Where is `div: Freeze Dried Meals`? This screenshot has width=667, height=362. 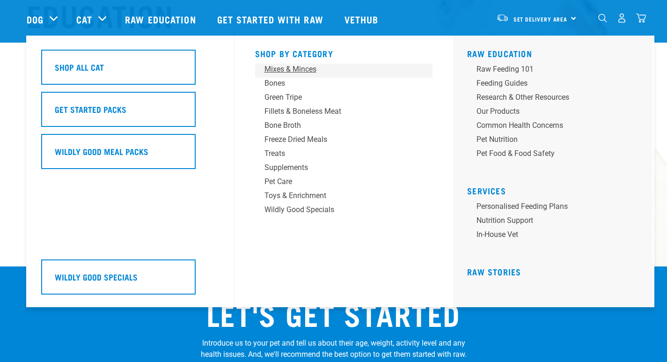 div: Freeze Dried Meals is located at coordinates (338, 139).